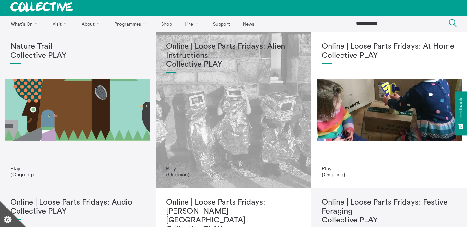 This screenshot has width=467, height=227. What do you see at coordinates (25, 24) in the screenshot?
I see `a: What's On` at bounding box center [25, 24].